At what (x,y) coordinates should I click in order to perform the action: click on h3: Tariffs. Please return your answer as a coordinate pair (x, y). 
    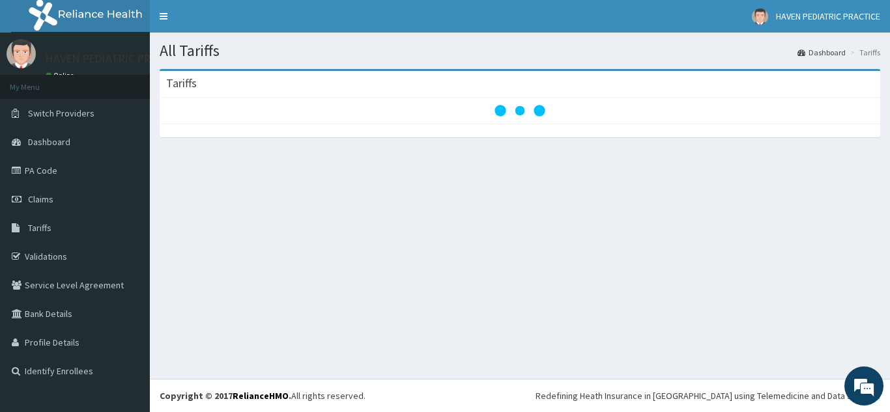
    Looking at the image, I should click on (181, 83).